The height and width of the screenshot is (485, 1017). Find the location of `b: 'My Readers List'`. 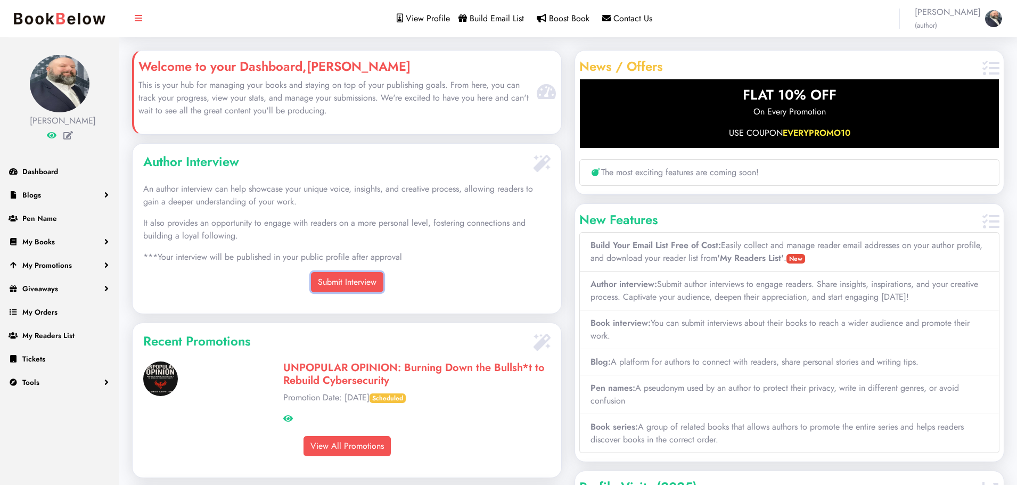

b: 'My Readers List' is located at coordinates (750, 258).